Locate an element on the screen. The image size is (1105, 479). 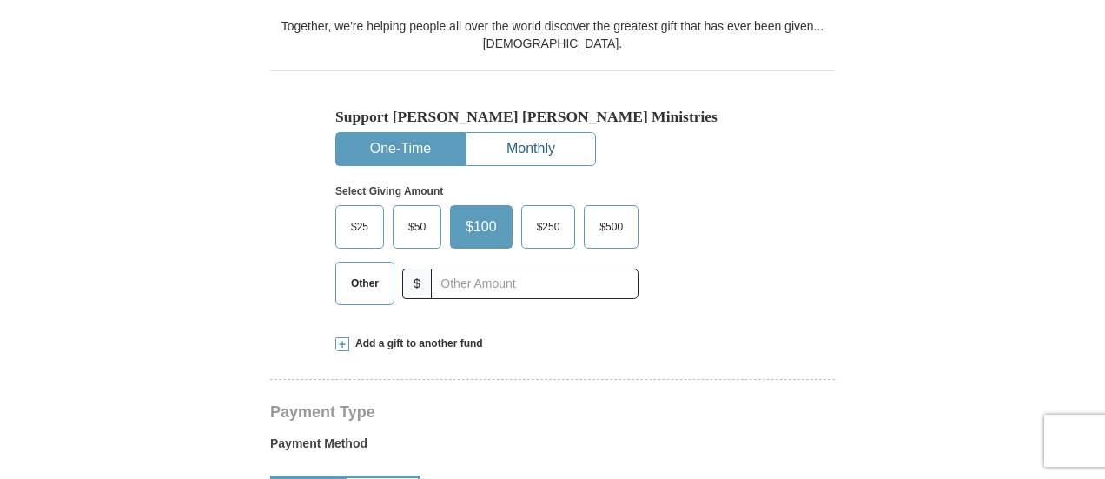
div: Together, we're helping people all over the world discover the greatest gift that has ever been g... is located at coordinates (552, 35).